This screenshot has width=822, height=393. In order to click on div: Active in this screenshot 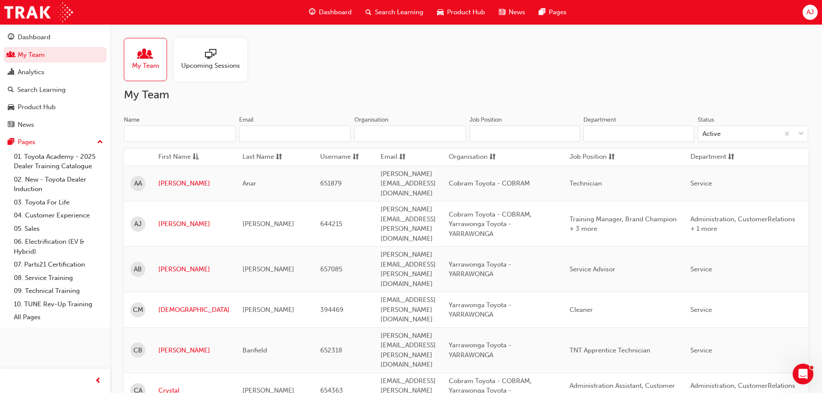, I will do `click(712, 134)`.